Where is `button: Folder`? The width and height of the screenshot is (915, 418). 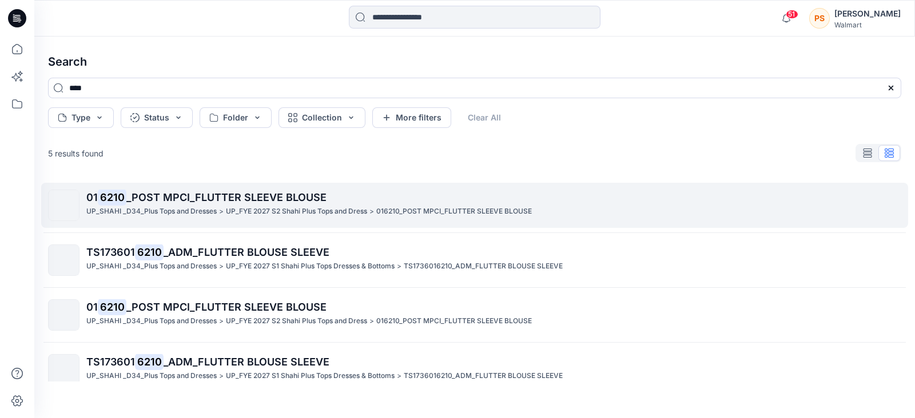
button: Folder is located at coordinates (236, 118).